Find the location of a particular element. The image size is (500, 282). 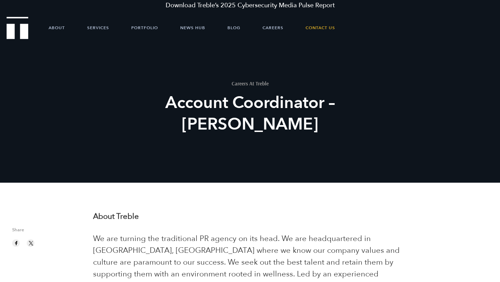

a: Blog is located at coordinates (234, 28).